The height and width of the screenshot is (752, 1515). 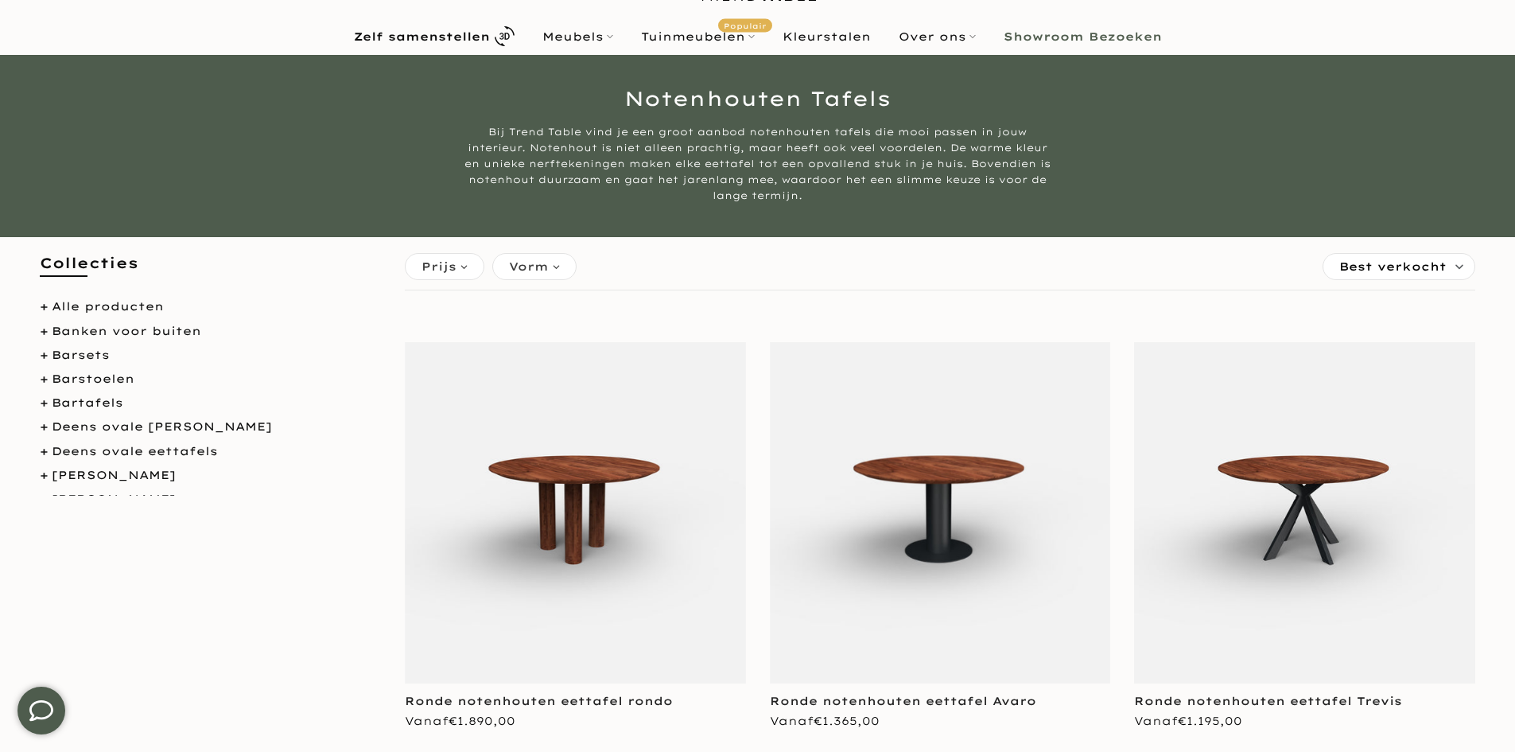 What do you see at coordinates (210, 270) in the screenshot?
I see `h5: Collecties` at bounding box center [210, 270].